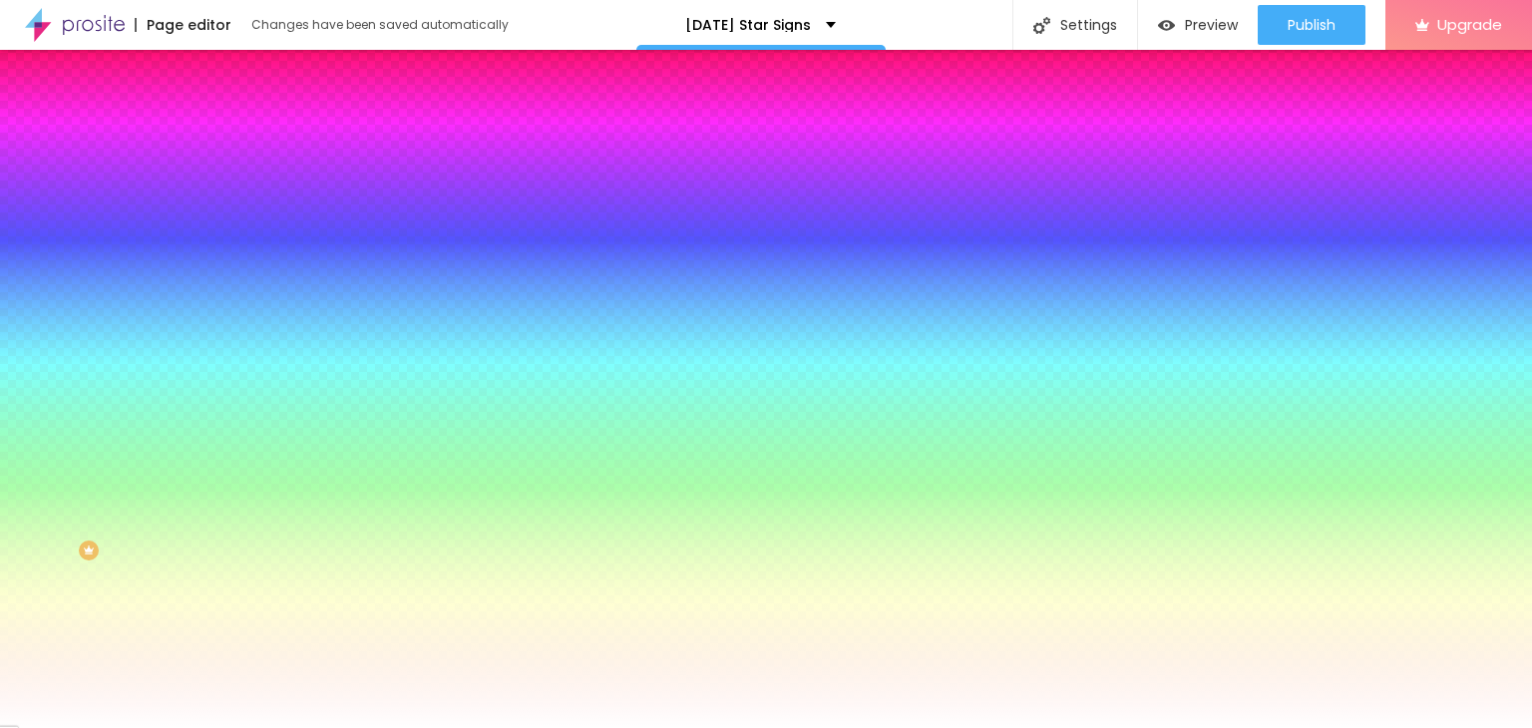  Describe the element at coordinates (1166, 25) in the screenshot. I see `img: view-1.svg` at that location.